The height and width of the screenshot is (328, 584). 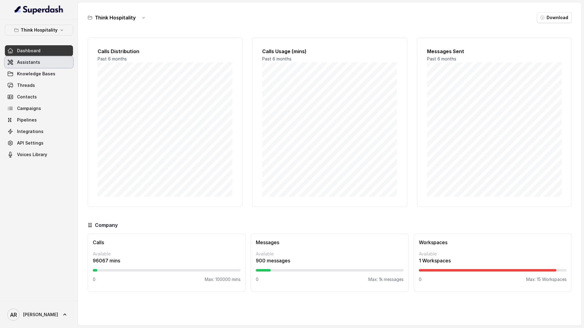 What do you see at coordinates (493, 261) in the screenshot?
I see `p: 1 Workspaces` at bounding box center [493, 261].